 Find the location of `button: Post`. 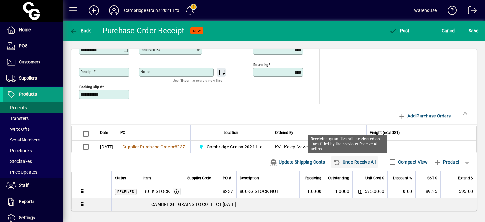

button: Post is located at coordinates (399, 31).